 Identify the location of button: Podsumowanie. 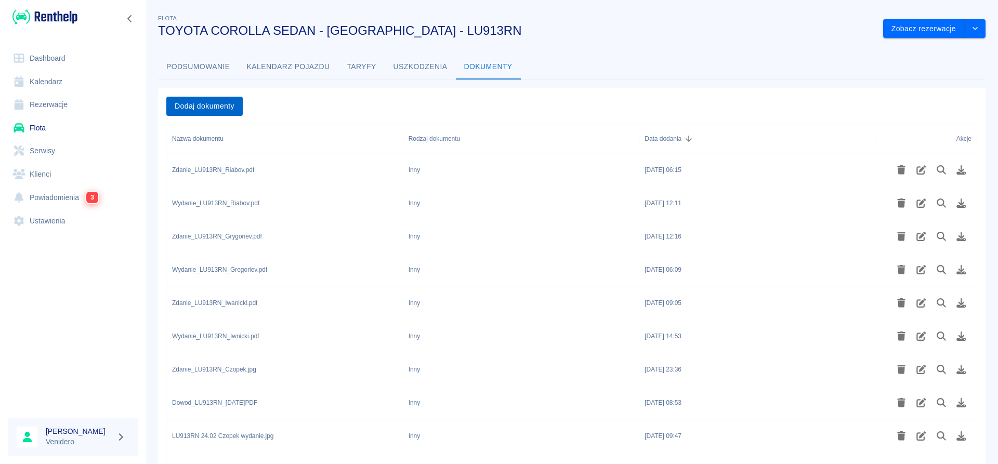
(198, 67).